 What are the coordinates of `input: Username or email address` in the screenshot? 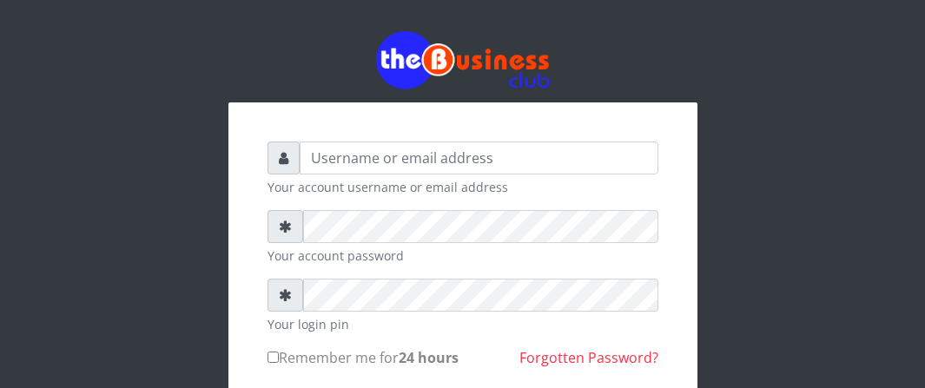 It's located at (479, 158).